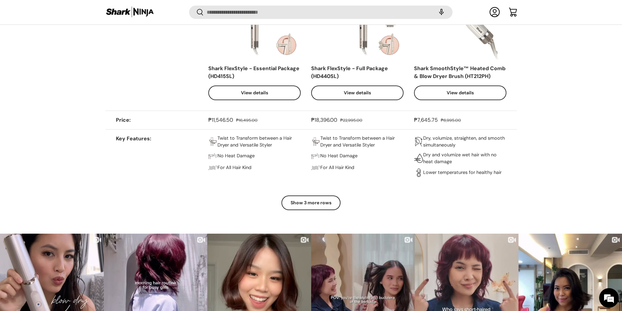 This screenshot has height=311, width=622. What do you see at coordinates (441, 12) in the screenshot?
I see `speech-search-button: Search by voice` at bounding box center [441, 12].